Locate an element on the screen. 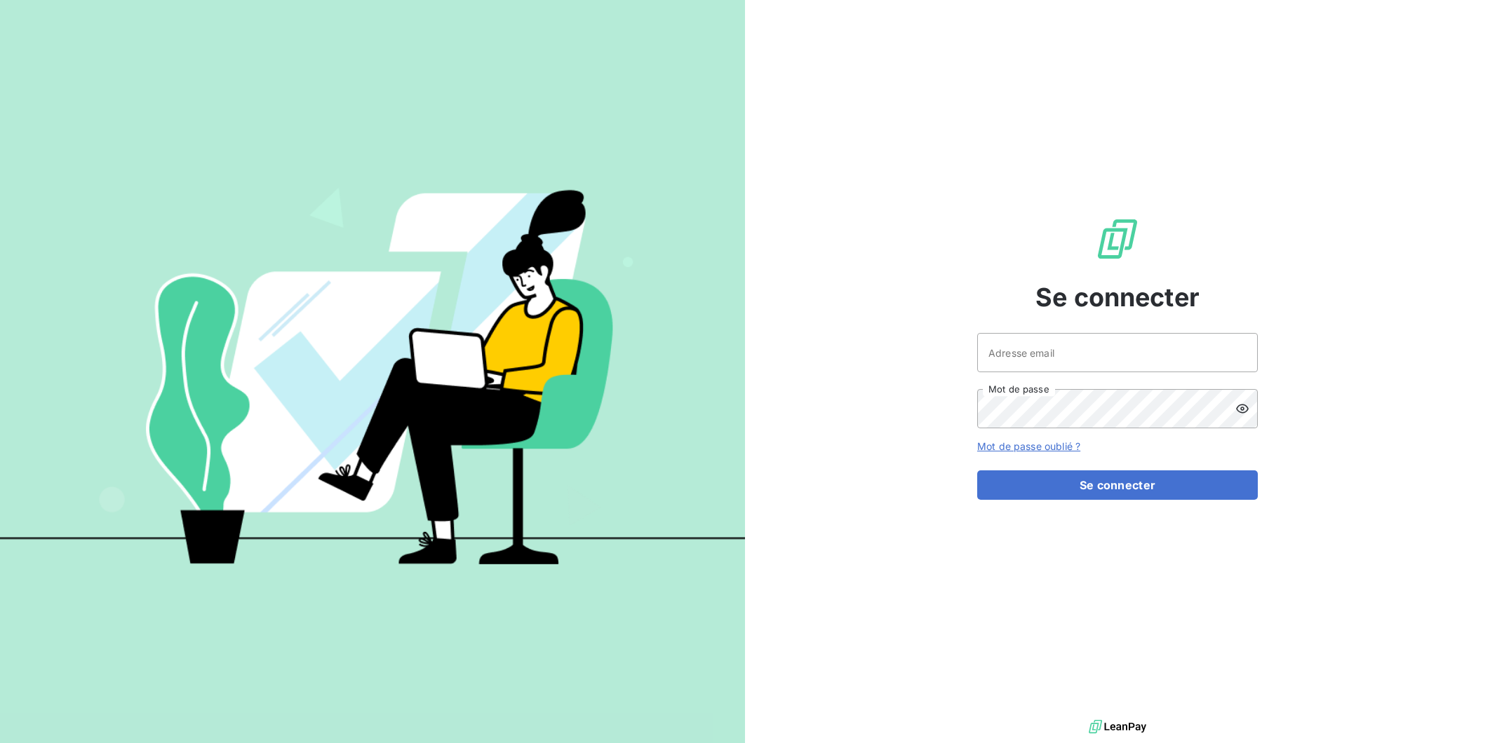  img: logo is located at coordinates (1117, 727).